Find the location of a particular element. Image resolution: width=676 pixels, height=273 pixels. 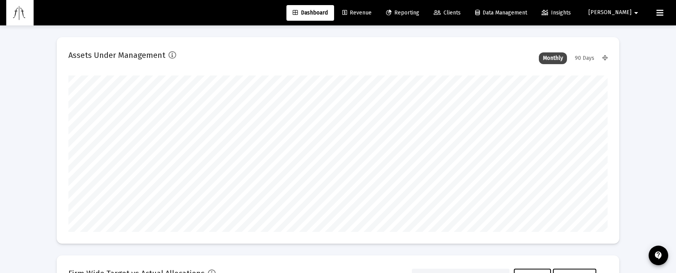

span: Clients is located at coordinates (447, 13).